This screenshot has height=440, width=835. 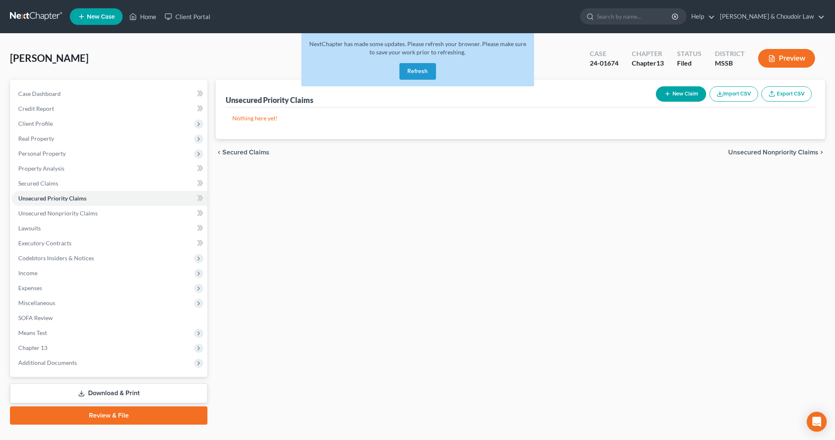 What do you see at coordinates (109, 199) in the screenshot?
I see `a: Unsecured Priority Claims` at bounding box center [109, 199].